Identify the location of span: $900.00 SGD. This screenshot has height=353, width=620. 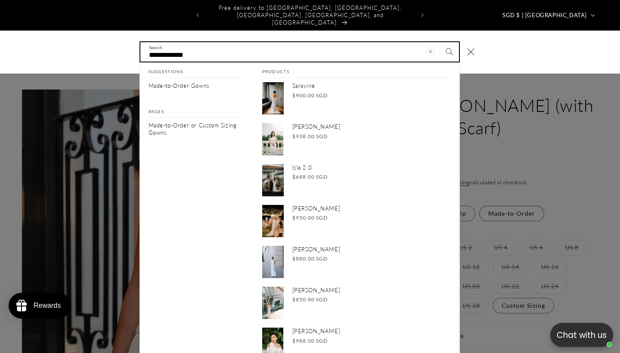
(310, 96).